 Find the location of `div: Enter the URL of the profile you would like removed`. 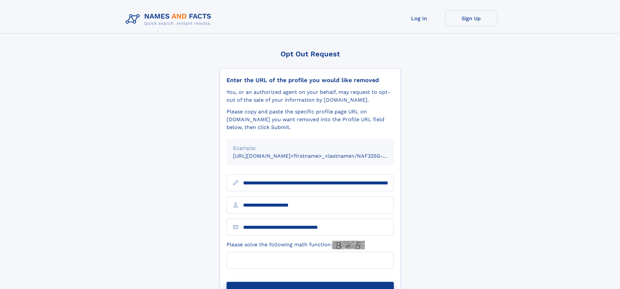

div: Enter the URL of the profile you would like removed is located at coordinates (310, 80).